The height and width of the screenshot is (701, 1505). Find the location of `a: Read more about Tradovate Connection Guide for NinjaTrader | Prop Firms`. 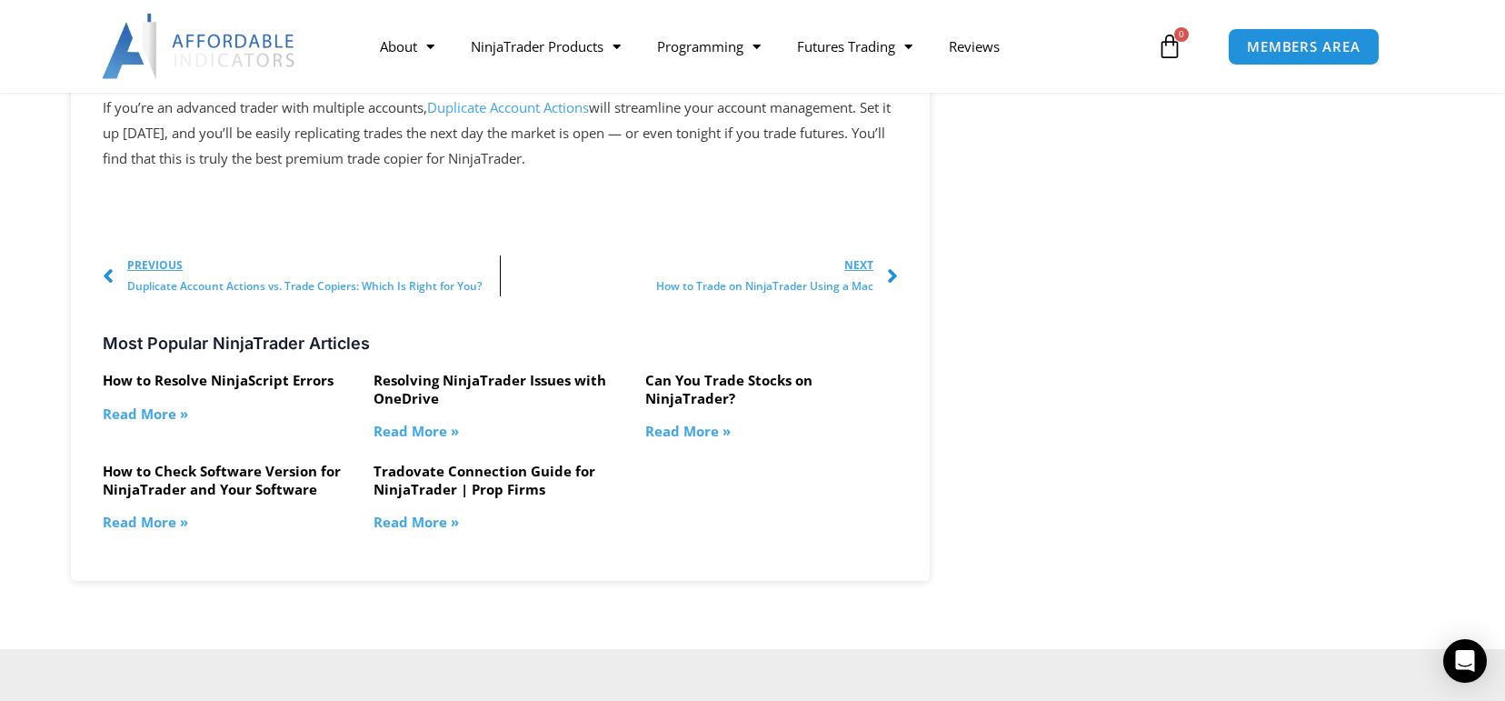

a: Read more about Tradovate Connection Guide for NinjaTrader | Prop Firms is located at coordinates (416, 522).